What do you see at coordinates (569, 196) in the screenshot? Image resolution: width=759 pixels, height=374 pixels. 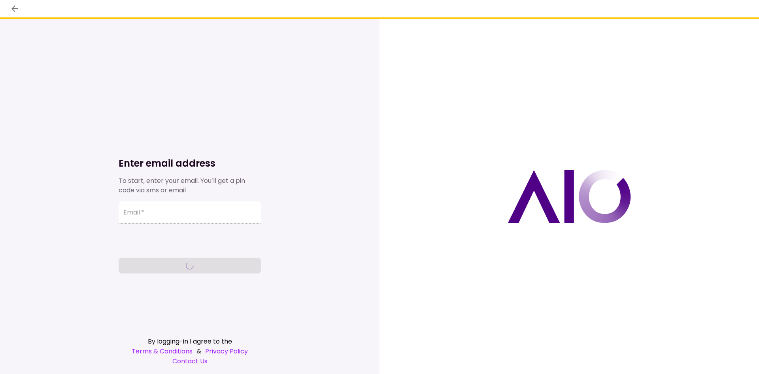 I see `img: AIO logo` at bounding box center [569, 196].